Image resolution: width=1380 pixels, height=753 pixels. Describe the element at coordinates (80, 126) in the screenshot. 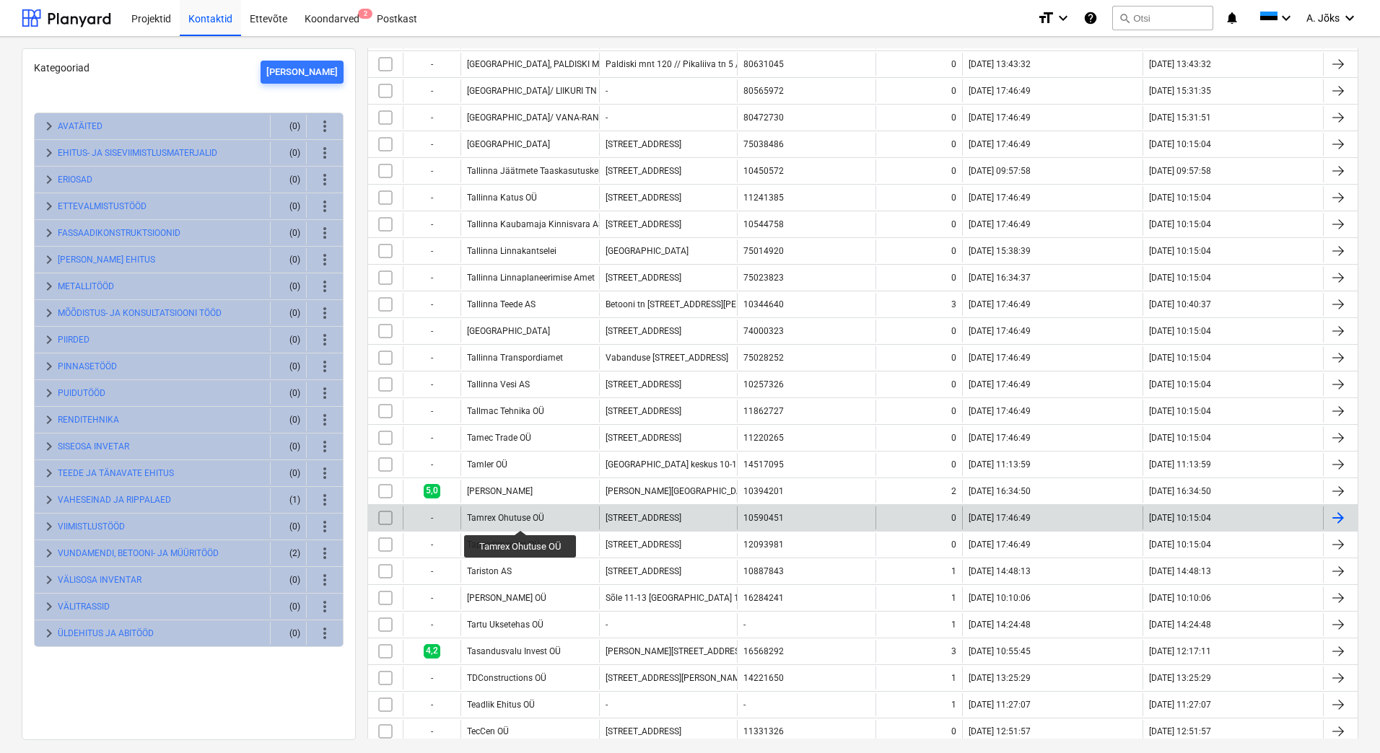

I see `button: AVATÄITED` at that location.